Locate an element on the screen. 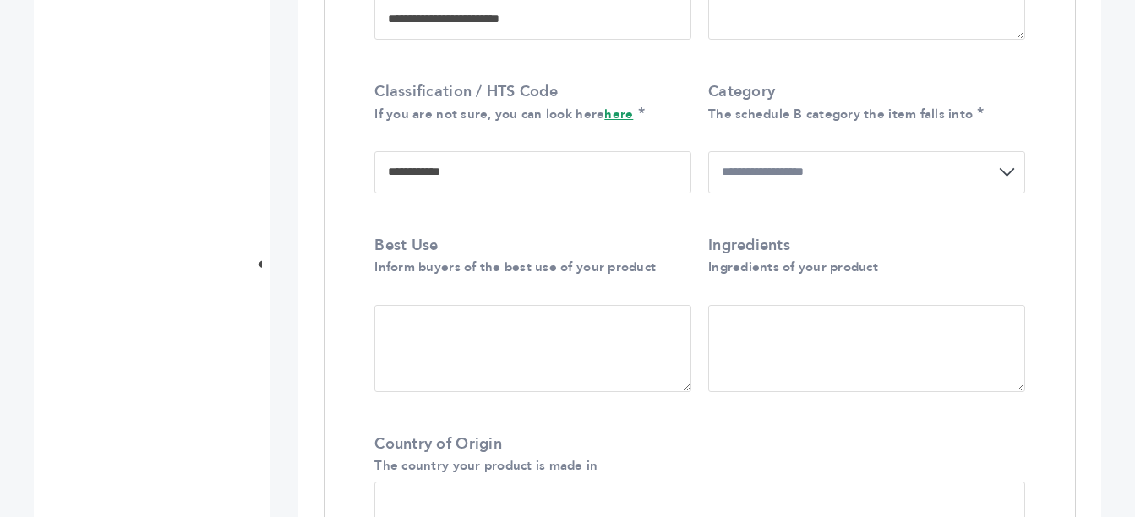  a: here is located at coordinates (619, 114).